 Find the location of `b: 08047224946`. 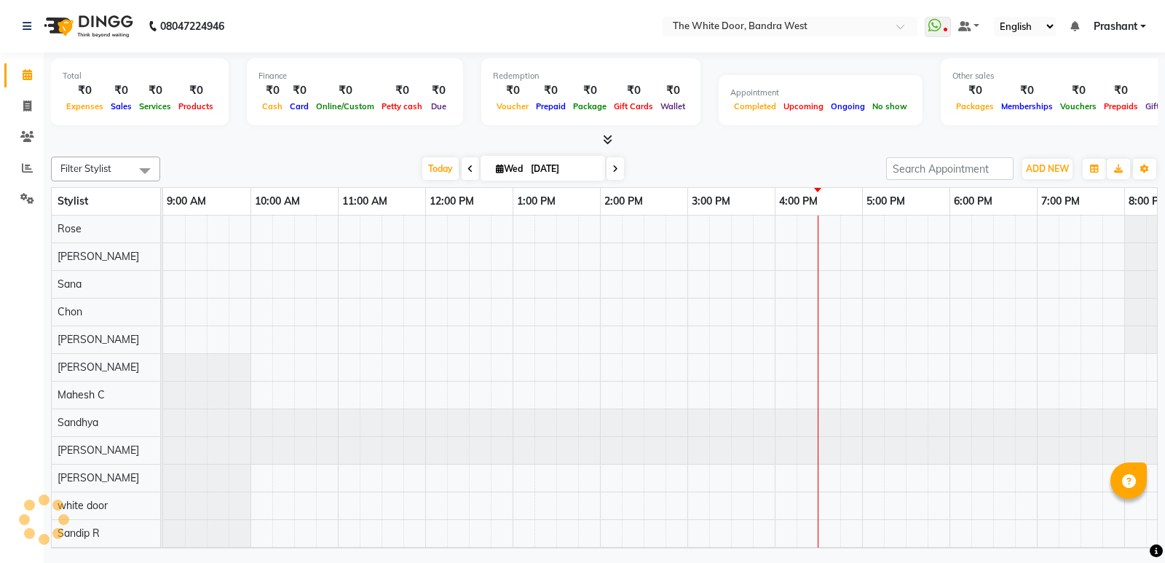

b: 08047224946 is located at coordinates (192, 26).